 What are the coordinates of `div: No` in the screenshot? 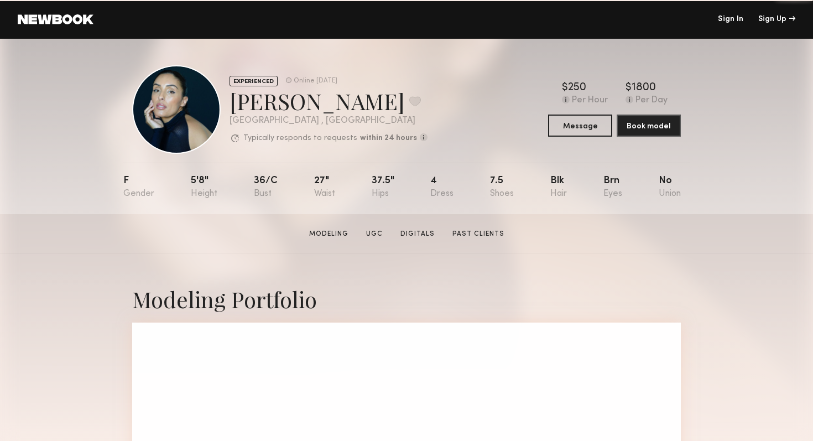 It's located at (670, 187).